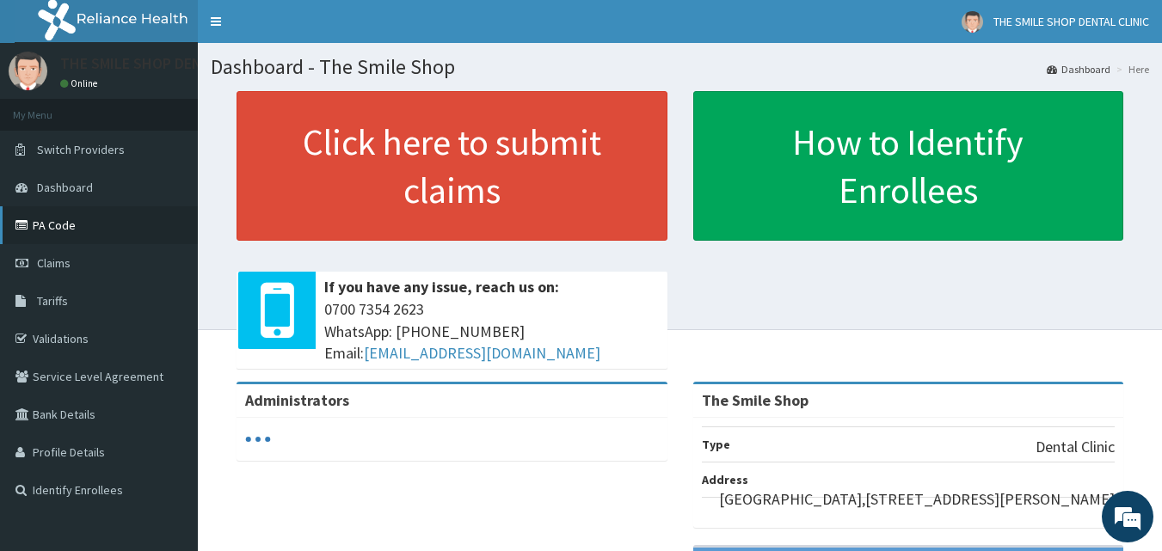 Image resolution: width=1162 pixels, height=551 pixels. I want to click on b: Address, so click(725, 480).